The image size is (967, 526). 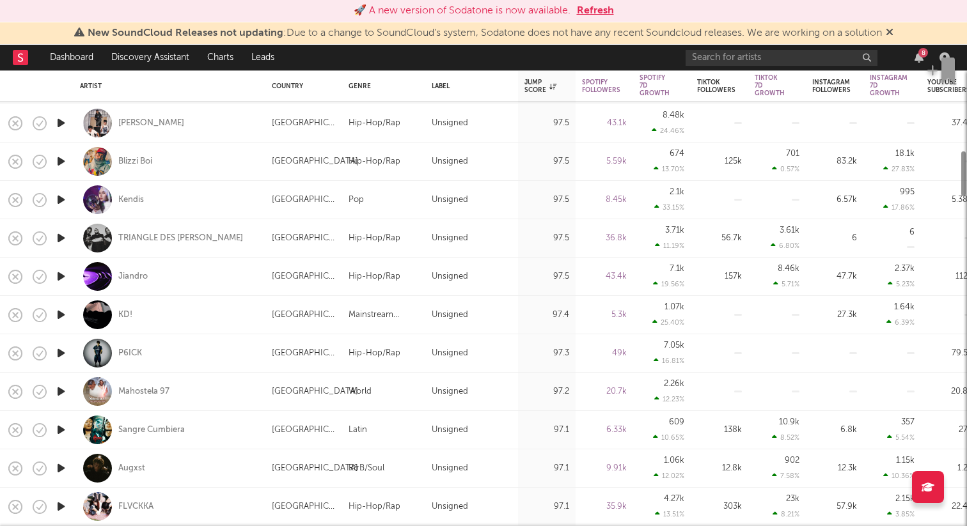 I want to click on div: 157k, so click(x=719, y=277).